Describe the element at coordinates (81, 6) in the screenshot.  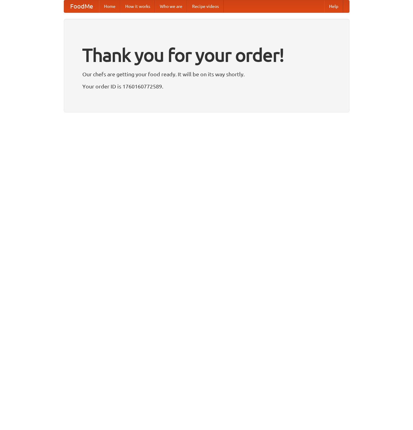
I see `a: FoodMe` at that location.